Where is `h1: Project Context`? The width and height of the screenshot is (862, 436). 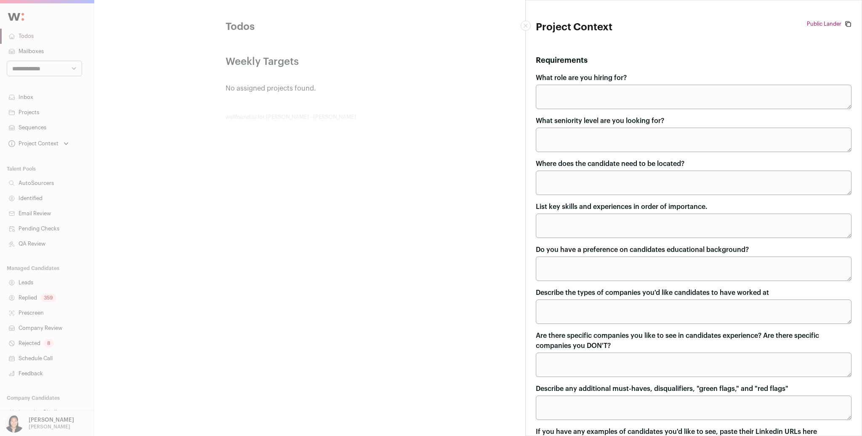 h1: Project Context is located at coordinates (589, 27).